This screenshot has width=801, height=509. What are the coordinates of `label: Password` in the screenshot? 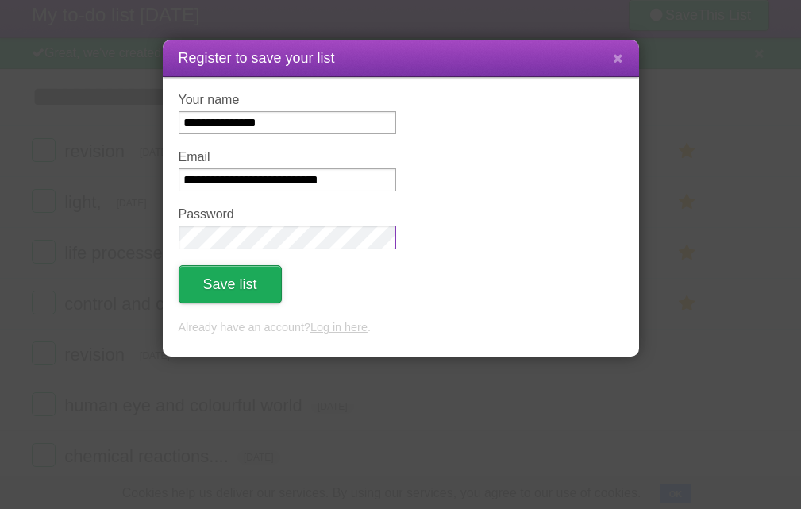 It's located at (287, 214).